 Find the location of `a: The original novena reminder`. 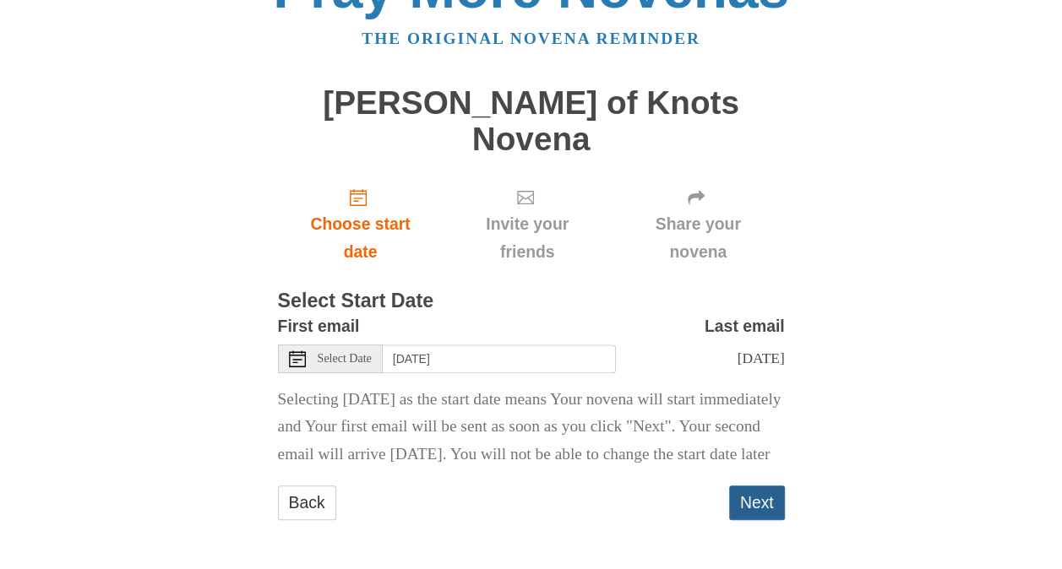

a: The original novena reminder is located at coordinates (530, 38).